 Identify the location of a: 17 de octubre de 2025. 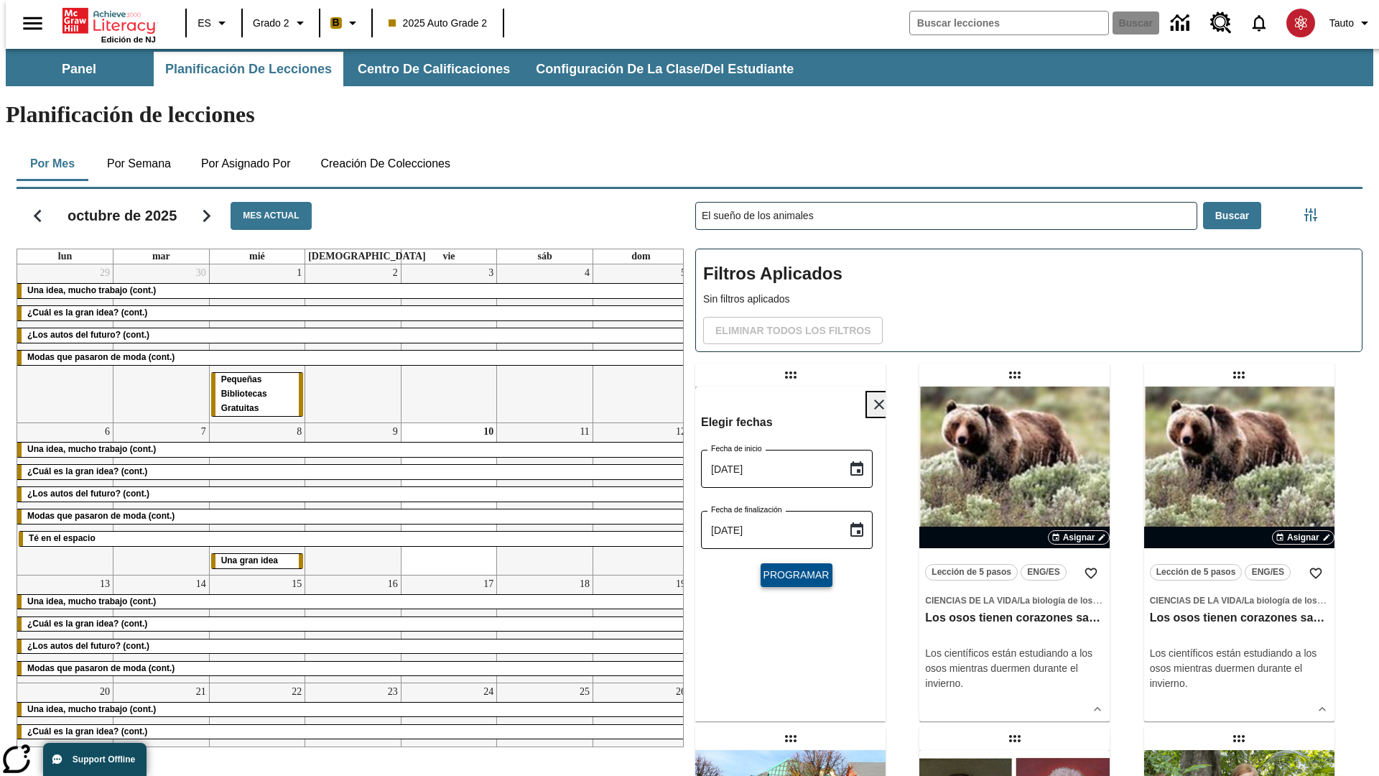
(488, 584).